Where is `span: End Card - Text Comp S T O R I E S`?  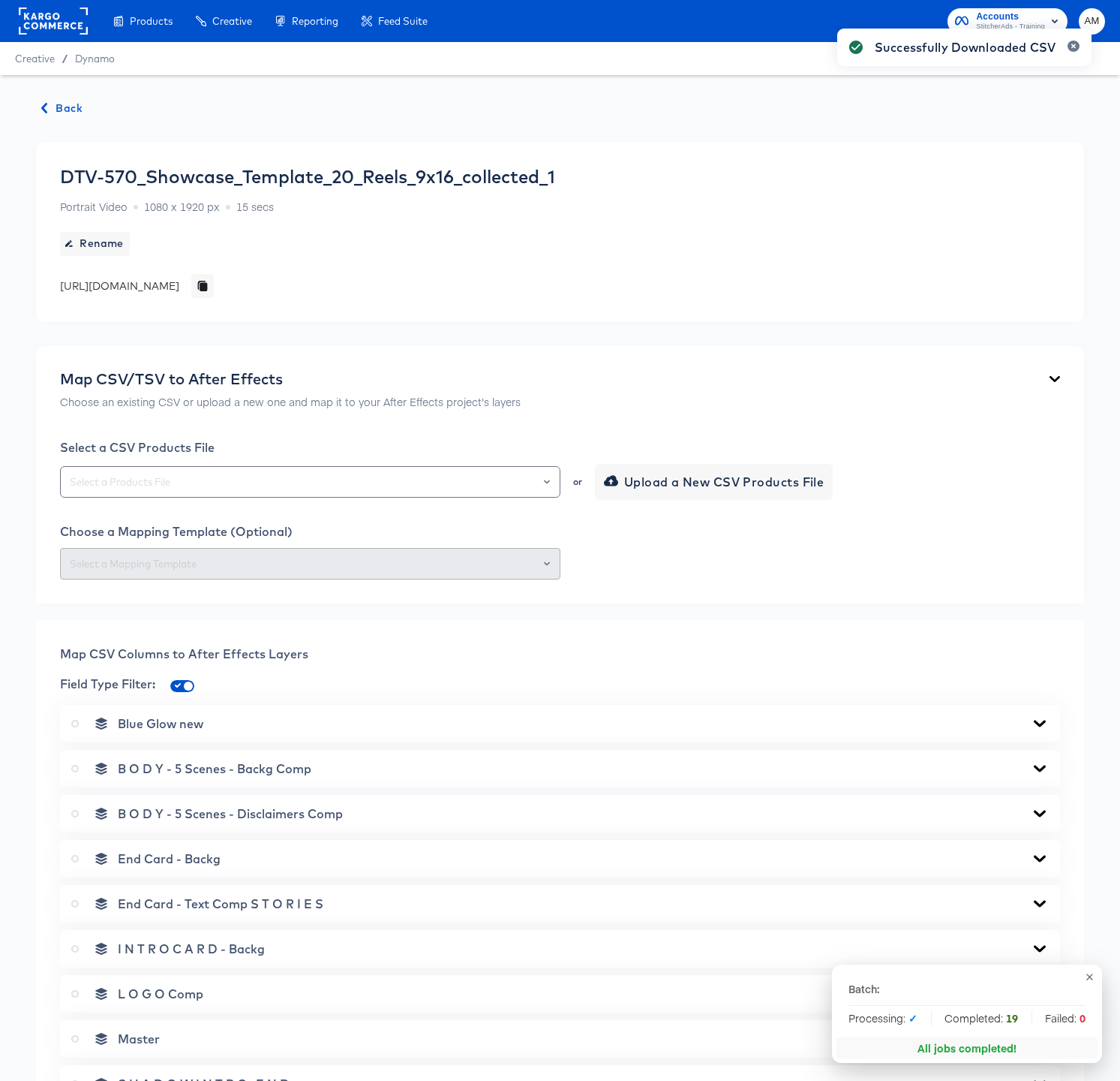 span: End Card - Text Comp S T O R I E S is located at coordinates (221, 904).